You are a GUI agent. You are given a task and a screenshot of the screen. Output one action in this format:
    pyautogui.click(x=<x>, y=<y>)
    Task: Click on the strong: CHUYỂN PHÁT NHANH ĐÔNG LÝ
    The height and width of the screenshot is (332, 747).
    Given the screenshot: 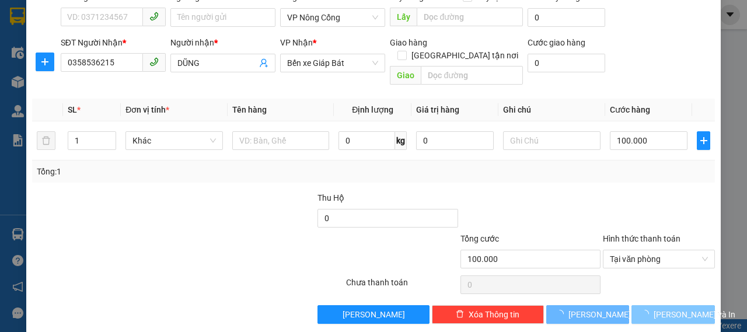 What is the action you would take?
    pyautogui.click(x=61, y=28)
    